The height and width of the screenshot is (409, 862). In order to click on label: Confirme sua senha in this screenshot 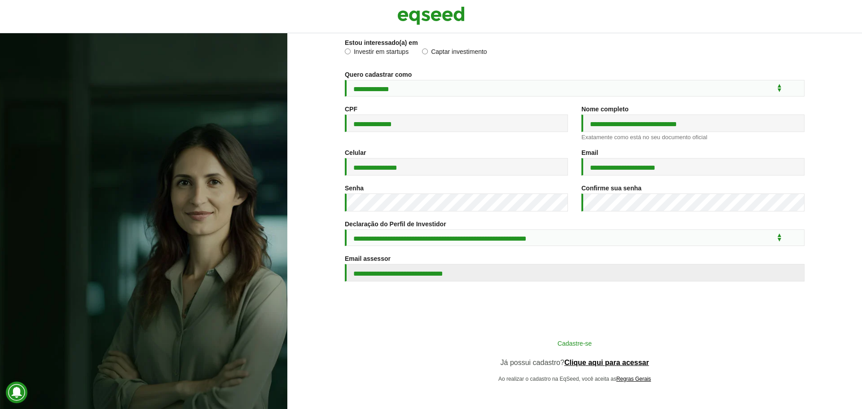, I will do `click(611, 188)`.